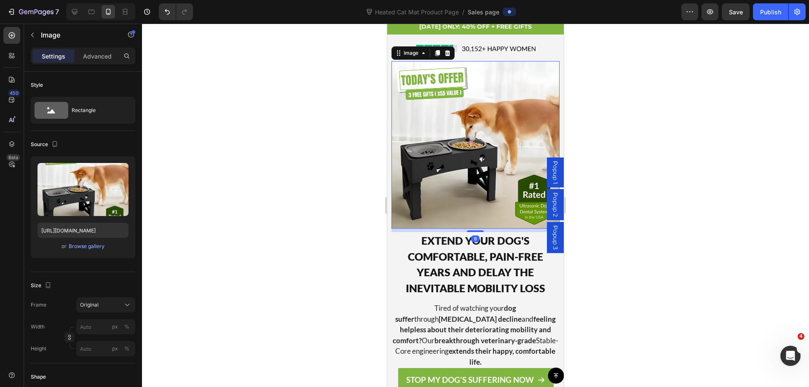 The height and width of the screenshot is (387, 809). What do you see at coordinates (736, 12) in the screenshot?
I see `button: Save` at bounding box center [736, 12].